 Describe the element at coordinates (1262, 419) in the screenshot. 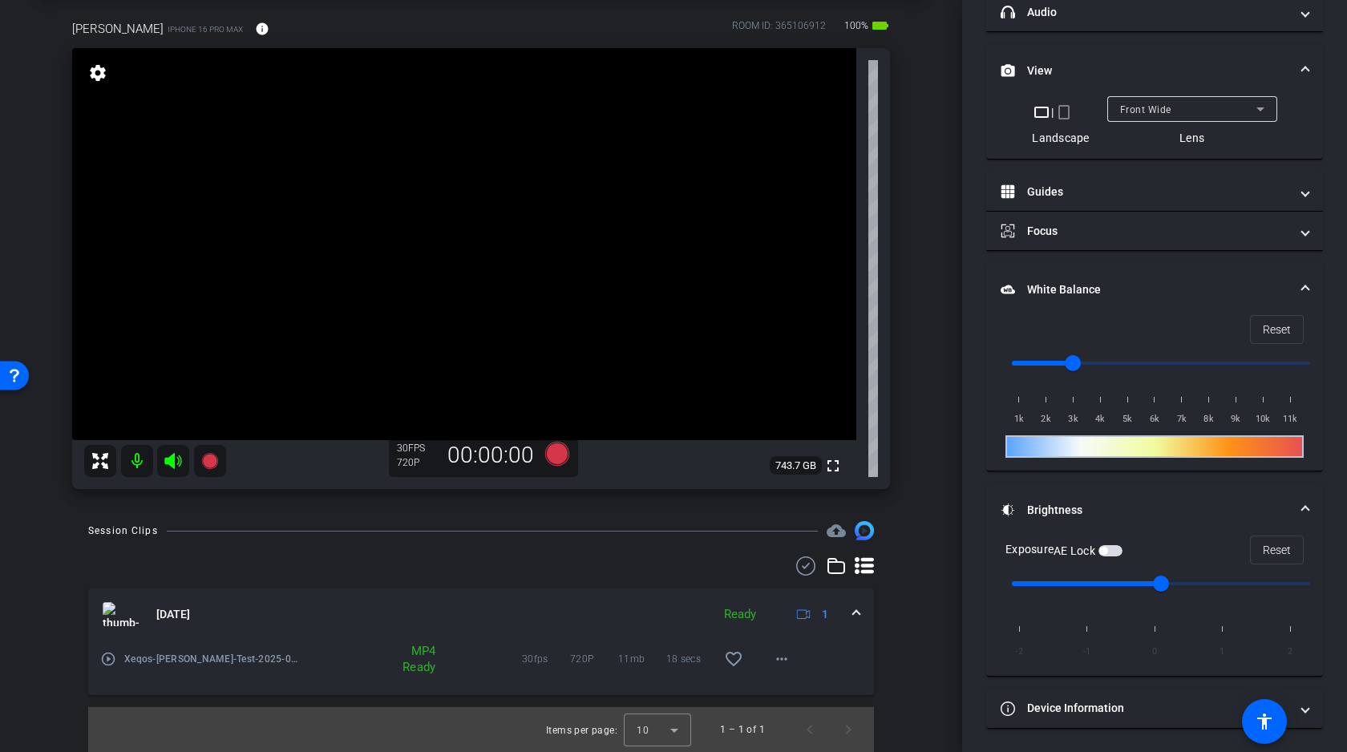

I see `span: 10k` at that location.